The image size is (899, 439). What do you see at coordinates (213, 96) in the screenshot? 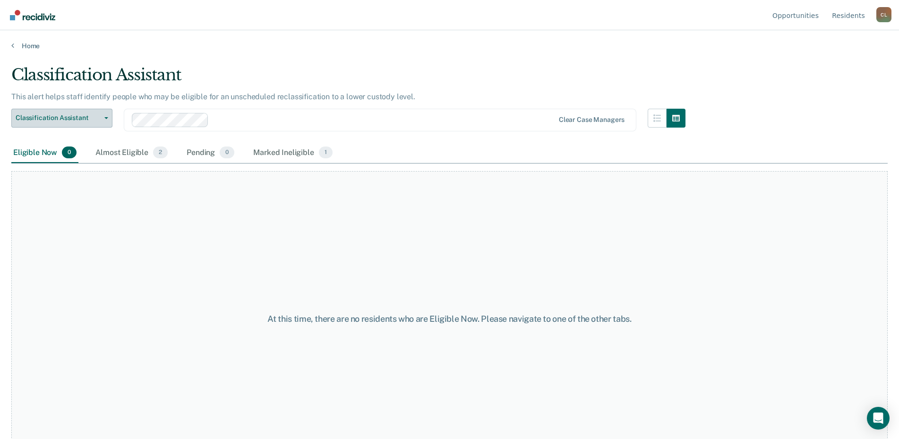
I see `p: This alert helps staff identify people who may be eligible for an unscheduled reclassification to...` at bounding box center [213, 96].